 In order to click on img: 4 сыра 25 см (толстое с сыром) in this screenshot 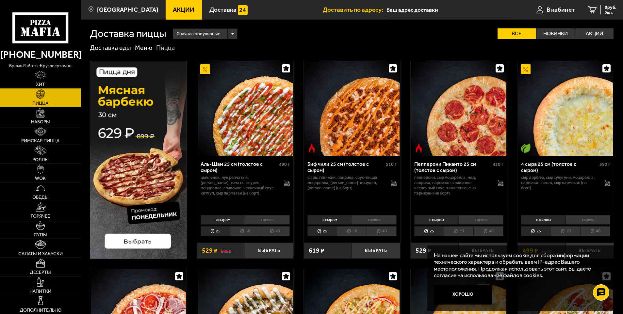, I will do `click(566, 108)`.